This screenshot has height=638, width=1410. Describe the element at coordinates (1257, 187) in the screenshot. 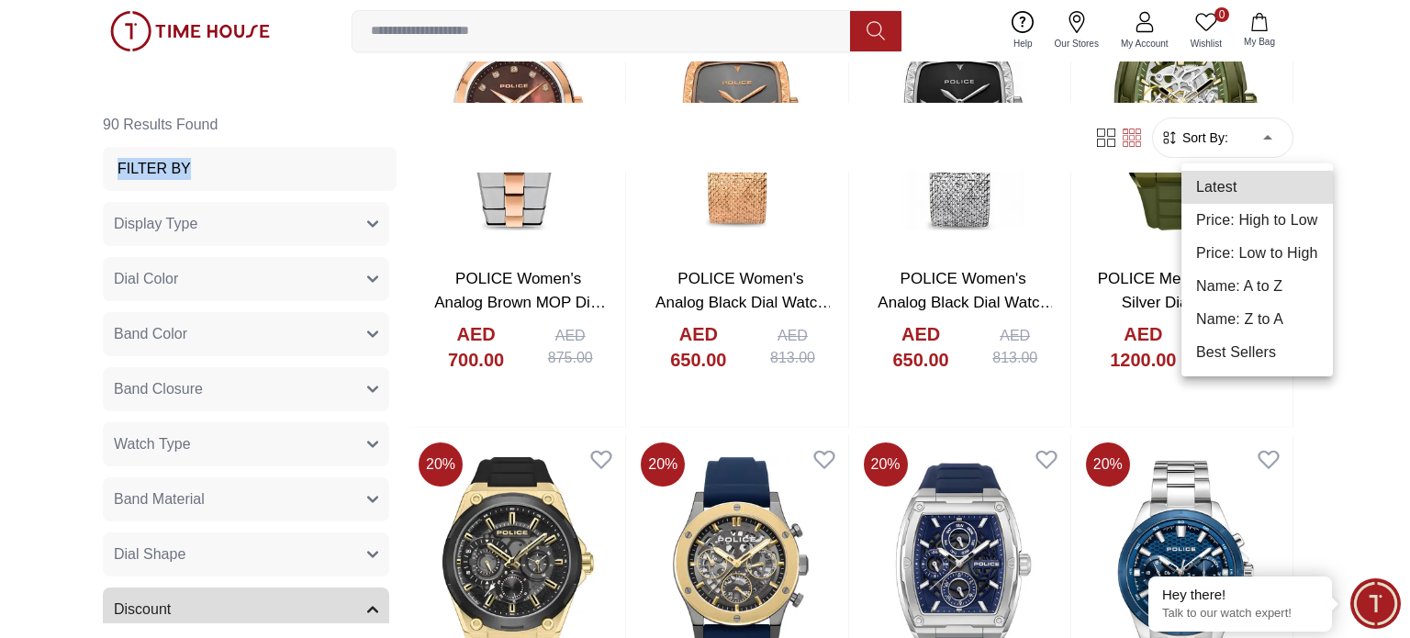

I see `li: Latest` at that location.